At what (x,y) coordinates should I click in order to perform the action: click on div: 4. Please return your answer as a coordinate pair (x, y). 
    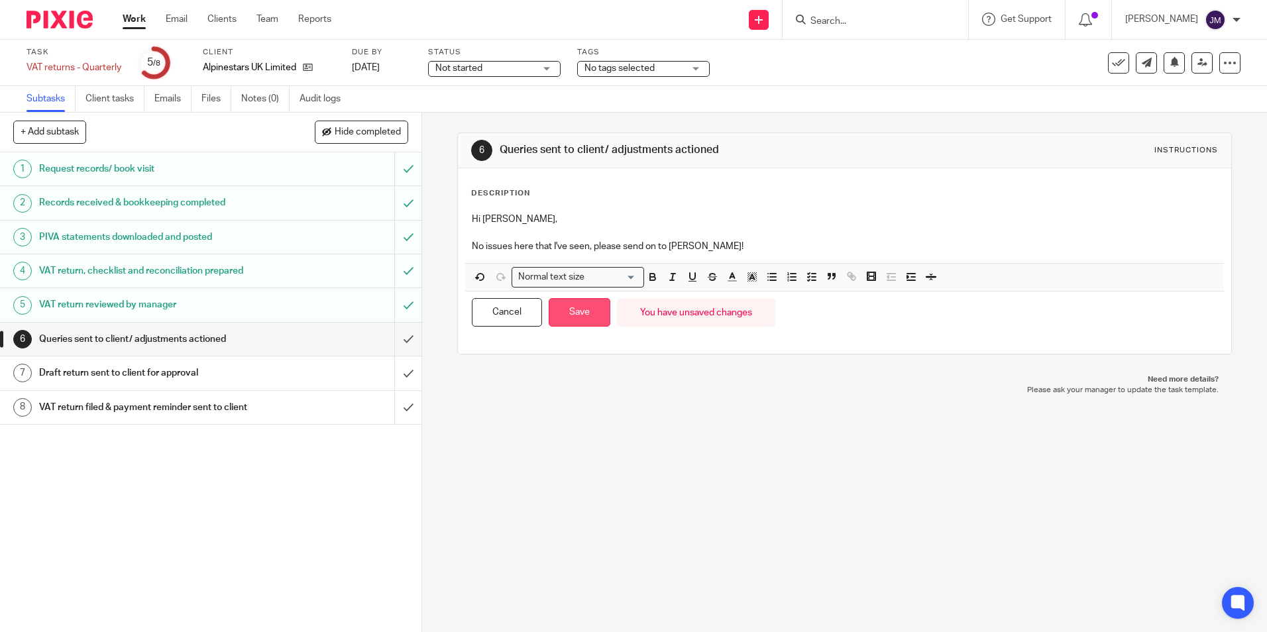
    Looking at the image, I should click on (23, 271).